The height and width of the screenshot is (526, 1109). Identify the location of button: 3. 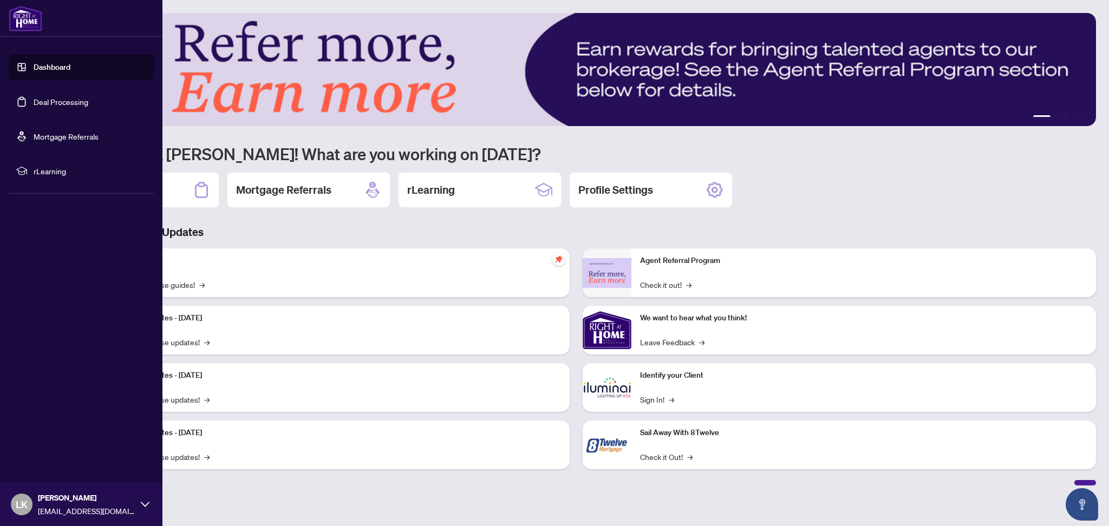
(1065, 117).